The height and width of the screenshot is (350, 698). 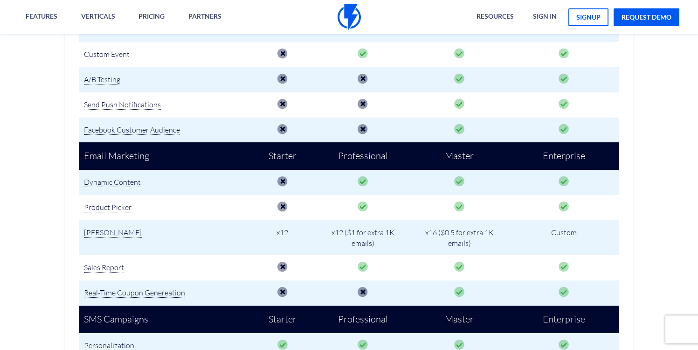 I want to click on span: Send Push Notifications, so click(x=122, y=104).